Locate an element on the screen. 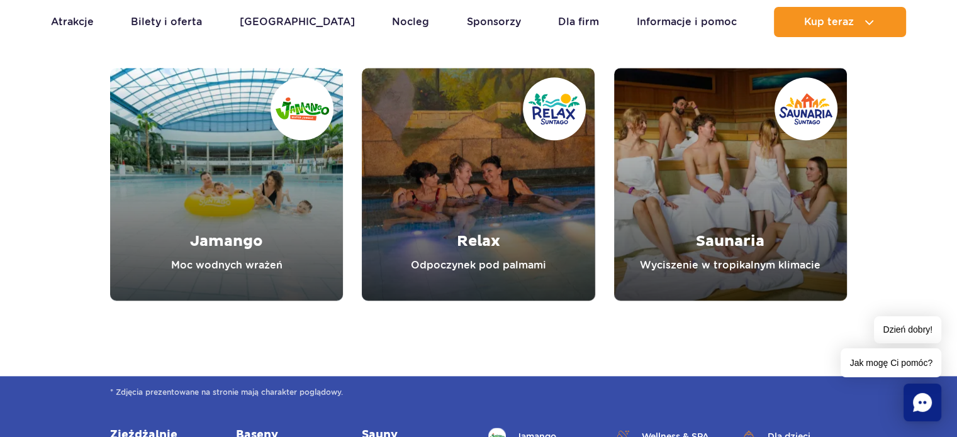  span: Dzień dobry! is located at coordinates (907, 330).